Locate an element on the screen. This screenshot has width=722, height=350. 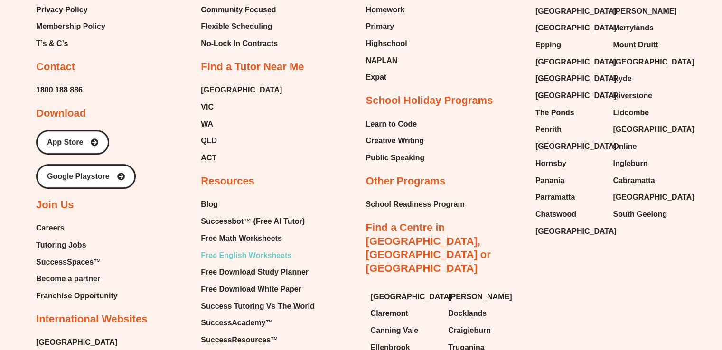
h2: Find a Tutor Near Me is located at coordinates (252, 67).